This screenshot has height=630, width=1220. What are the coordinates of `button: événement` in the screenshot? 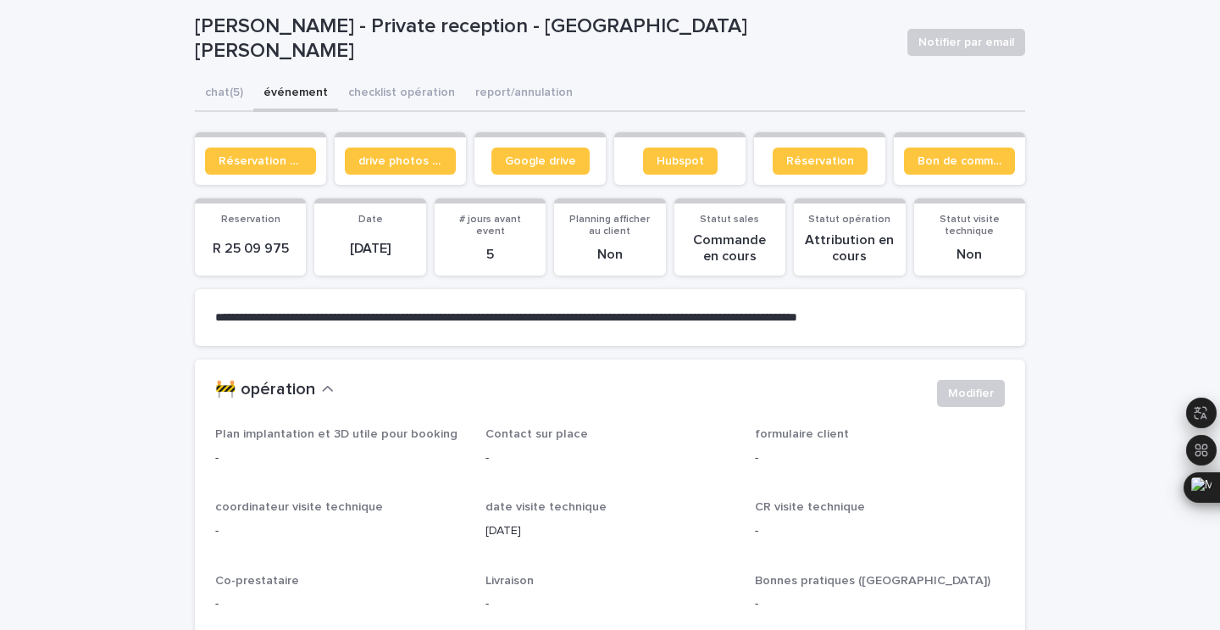 It's located at (296, 94).